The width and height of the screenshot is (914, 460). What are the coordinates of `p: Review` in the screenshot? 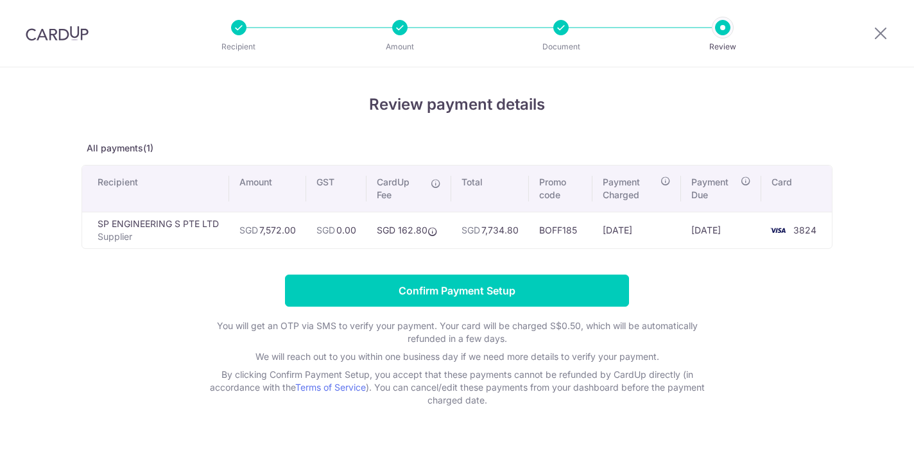 It's located at (723, 47).